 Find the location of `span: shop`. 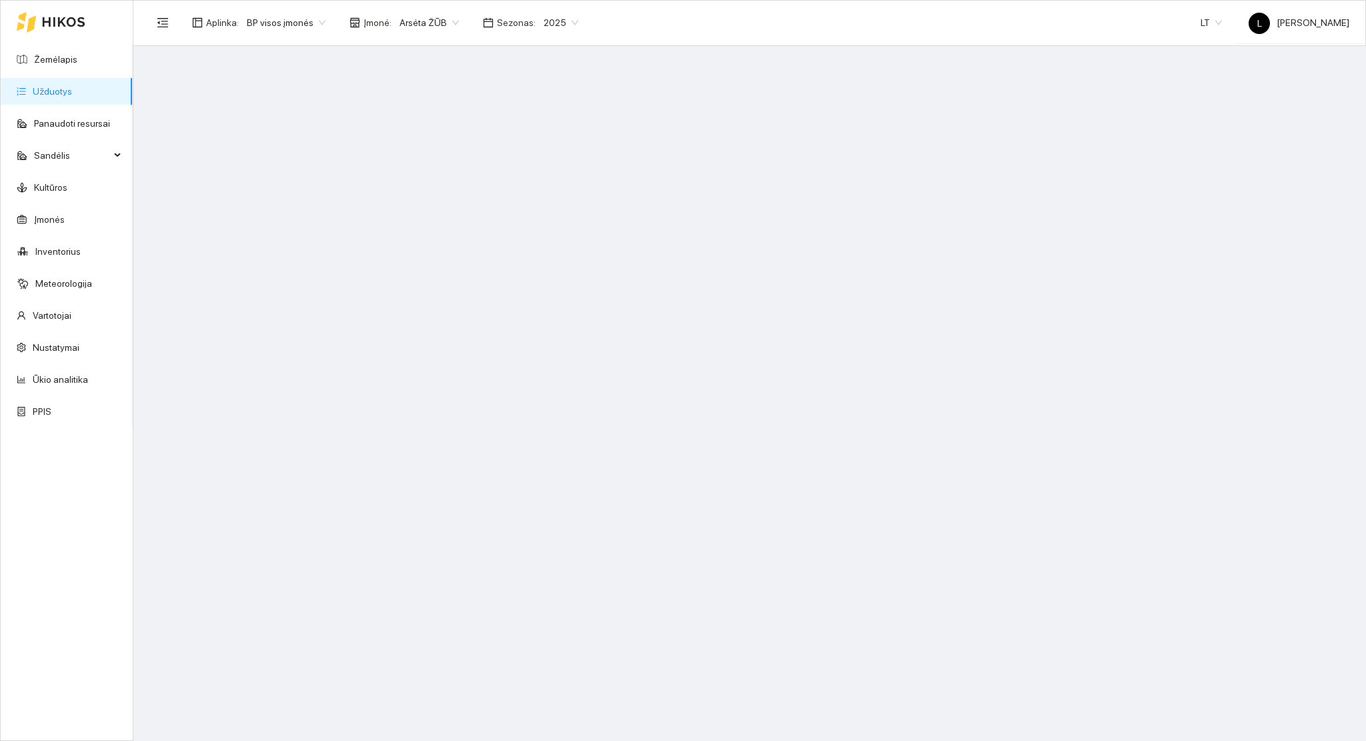

span: shop is located at coordinates (355, 23).